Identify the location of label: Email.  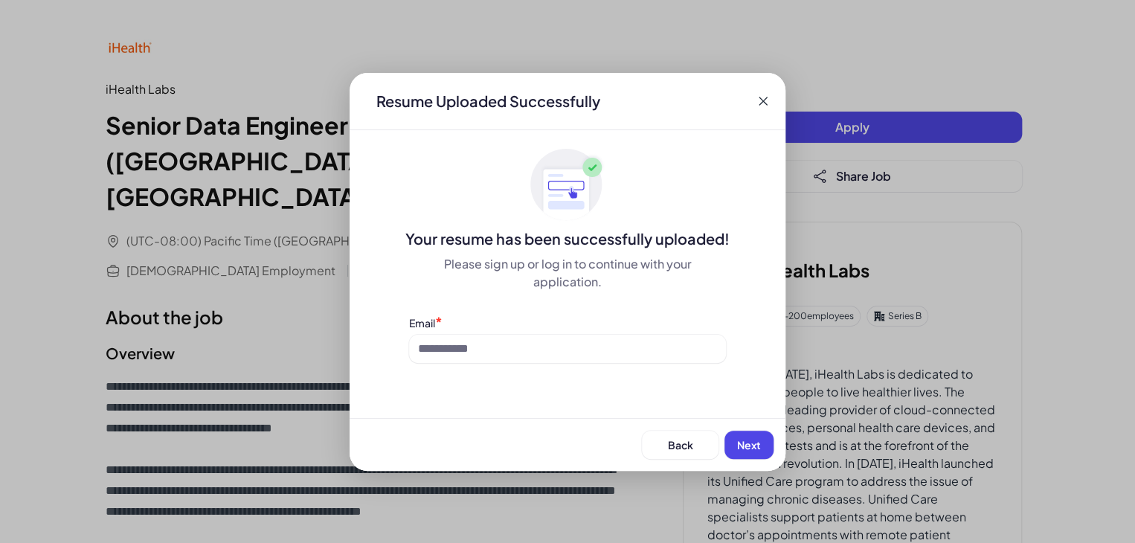
(422, 323).